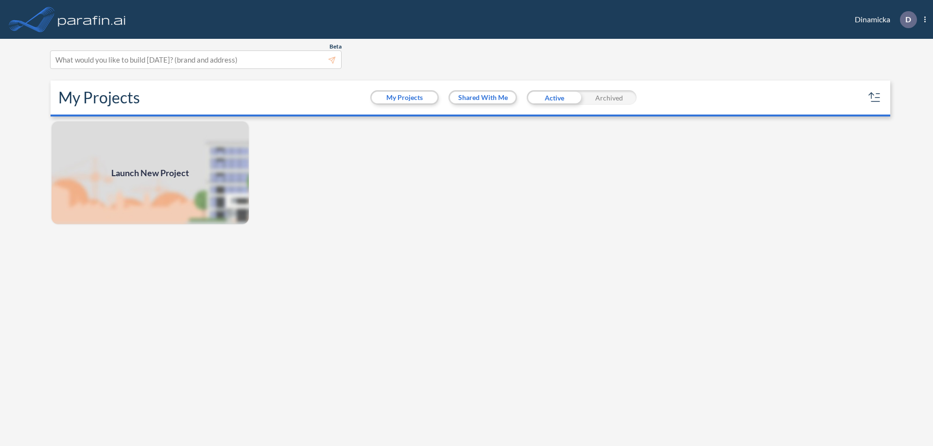 This screenshot has height=446, width=933. Describe the element at coordinates (150, 173) in the screenshot. I see `span: Launch New Project` at that location.